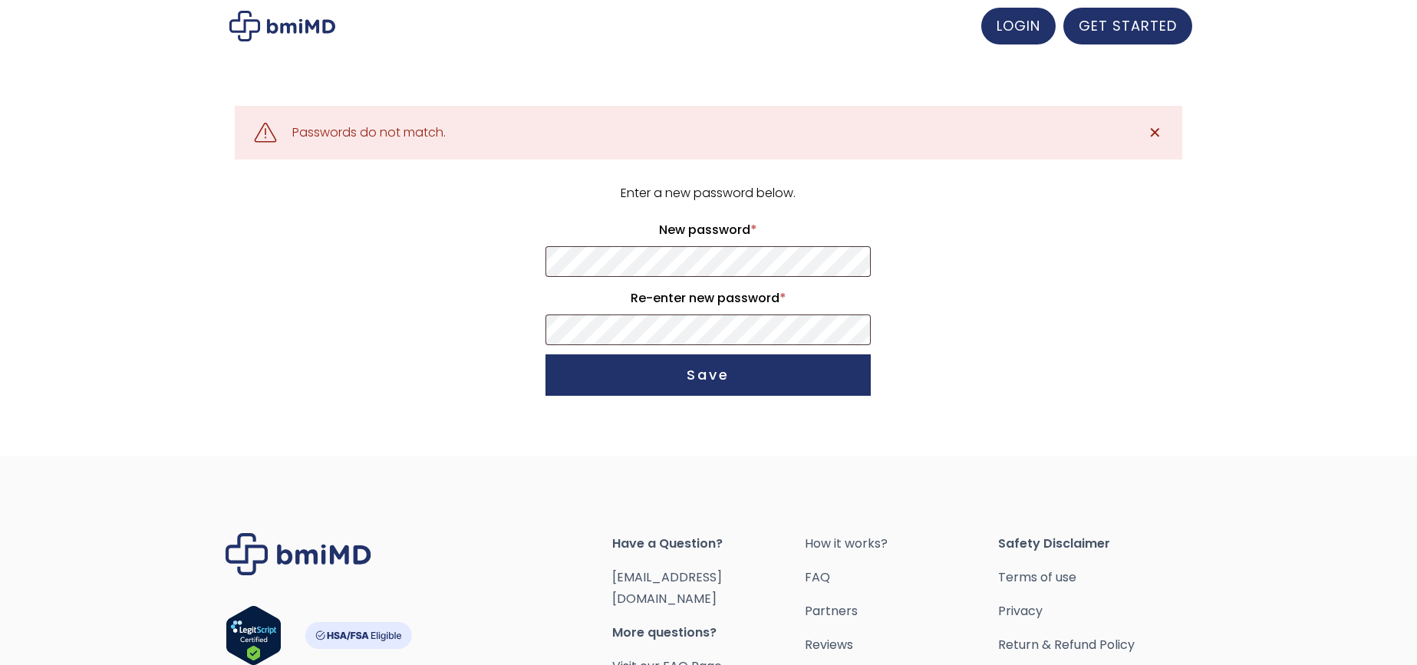 The width and height of the screenshot is (1417, 665). I want to click on img: Brand Logo, so click(298, 554).